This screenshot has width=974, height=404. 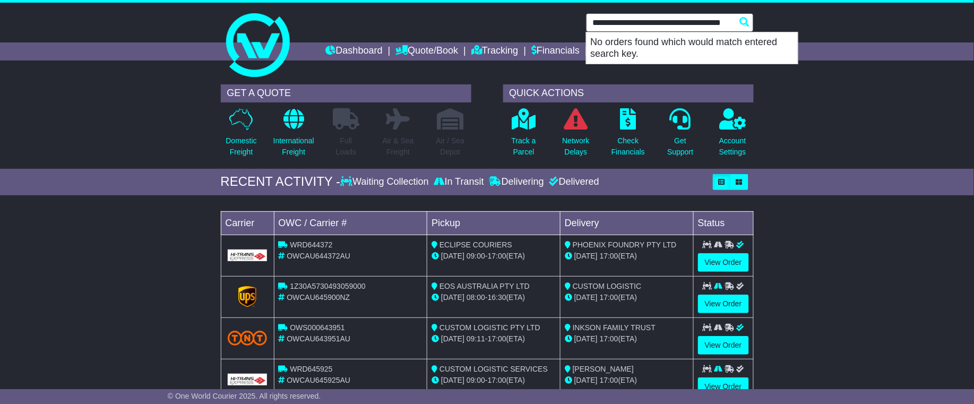 What do you see at coordinates (311, 245) in the screenshot?
I see `span: WRD644372` at bounding box center [311, 245].